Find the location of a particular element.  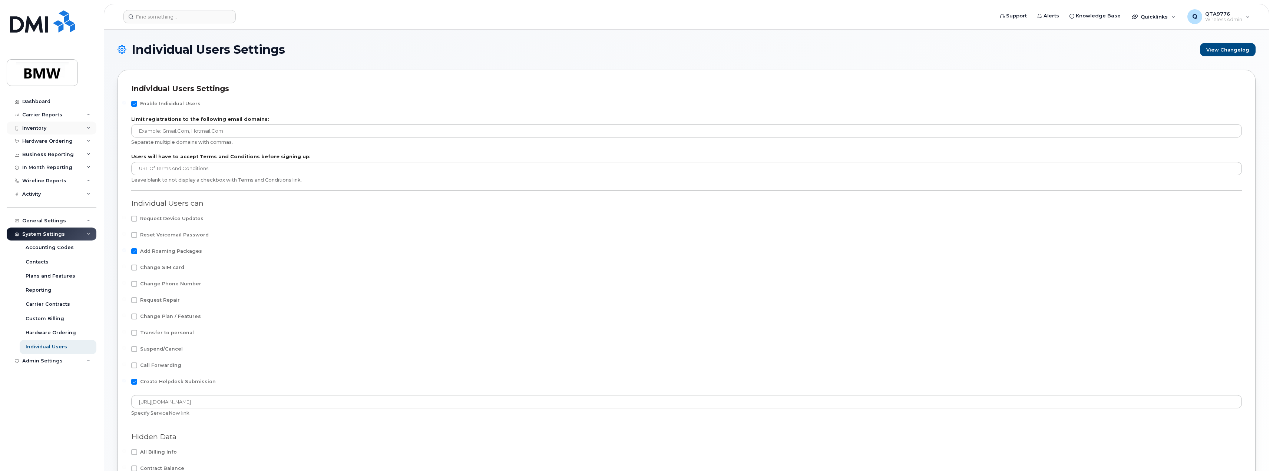

input: All Billing Info is located at coordinates (124, 451).